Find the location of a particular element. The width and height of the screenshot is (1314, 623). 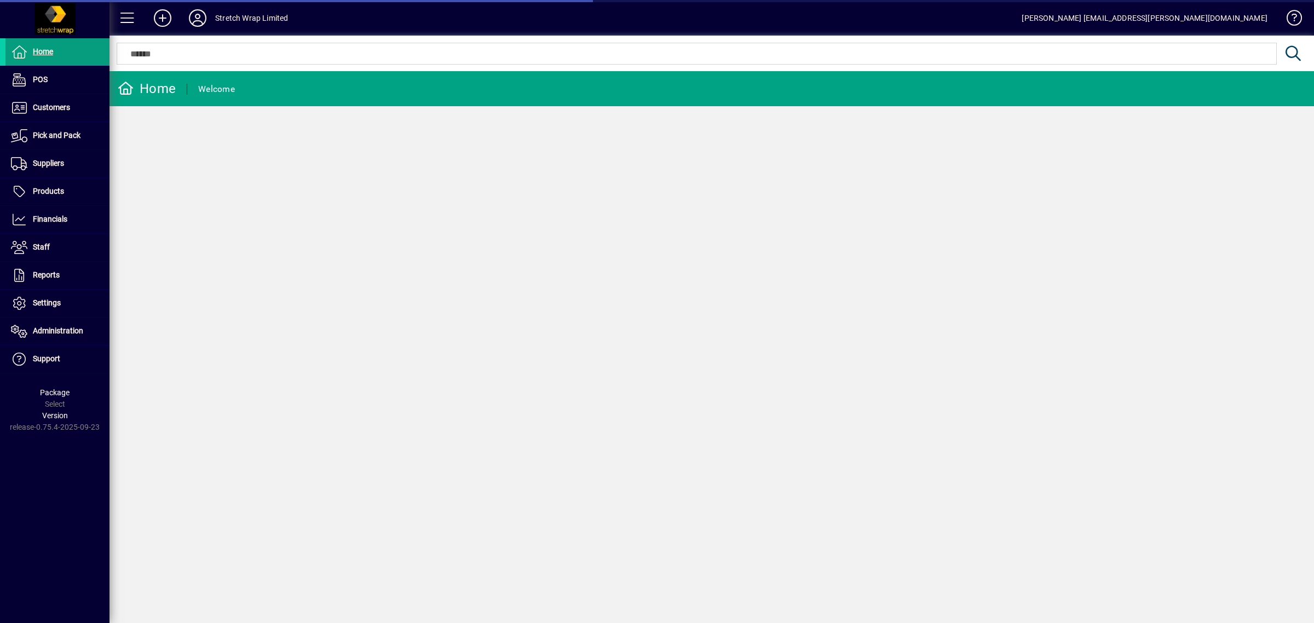

a: Support is located at coordinates (57, 359).